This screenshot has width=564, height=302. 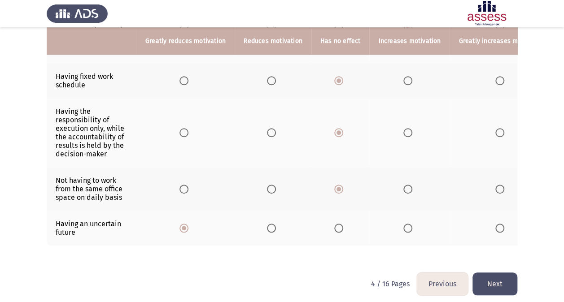 What do you see at coordinates (185, 41) in the screenshot?
I see `th: Greatly reduces motivation` at bounding box center [185, 41].